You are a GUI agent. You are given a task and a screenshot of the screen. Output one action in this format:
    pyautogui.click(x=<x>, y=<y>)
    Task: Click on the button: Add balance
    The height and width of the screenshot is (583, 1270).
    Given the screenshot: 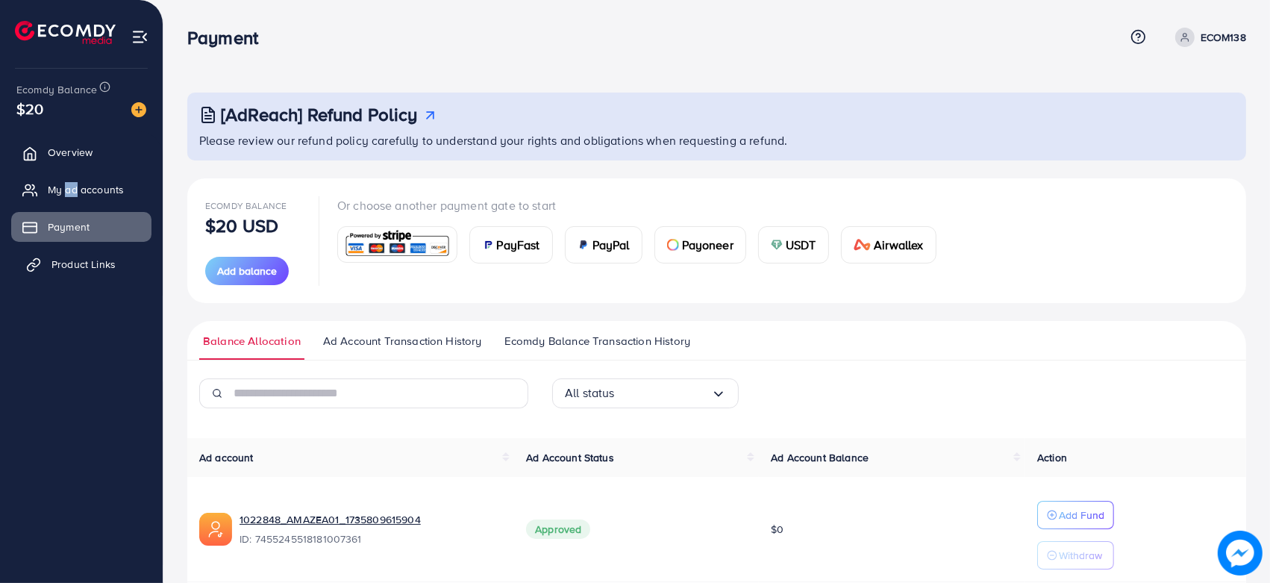 What is the action you would take?
    pyautogui.click(x=247, y=271)
    